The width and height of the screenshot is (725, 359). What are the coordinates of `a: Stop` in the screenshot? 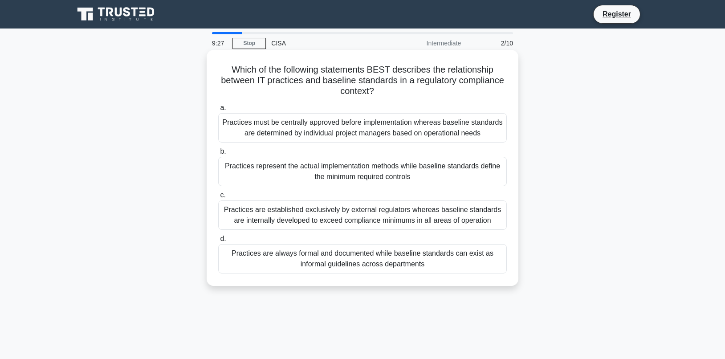 It's located at (249, 43).